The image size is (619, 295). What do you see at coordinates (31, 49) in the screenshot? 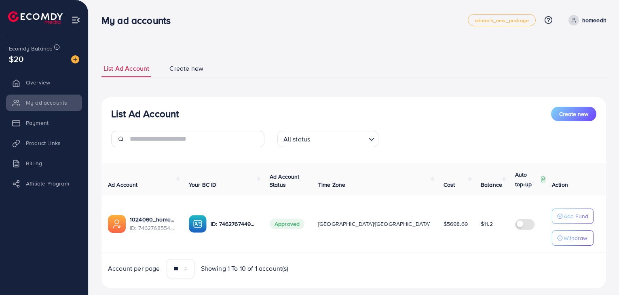
I see `span: Ecomdy Balance` at bounding box center [31, 49].